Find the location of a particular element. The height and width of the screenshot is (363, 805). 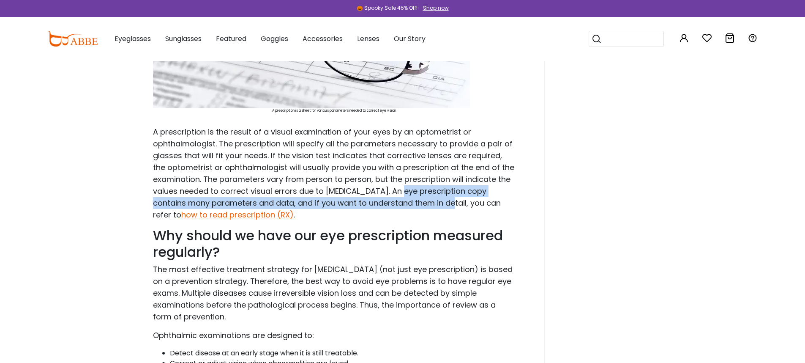

span: Sunglasses is located at coordinates (184, 38).